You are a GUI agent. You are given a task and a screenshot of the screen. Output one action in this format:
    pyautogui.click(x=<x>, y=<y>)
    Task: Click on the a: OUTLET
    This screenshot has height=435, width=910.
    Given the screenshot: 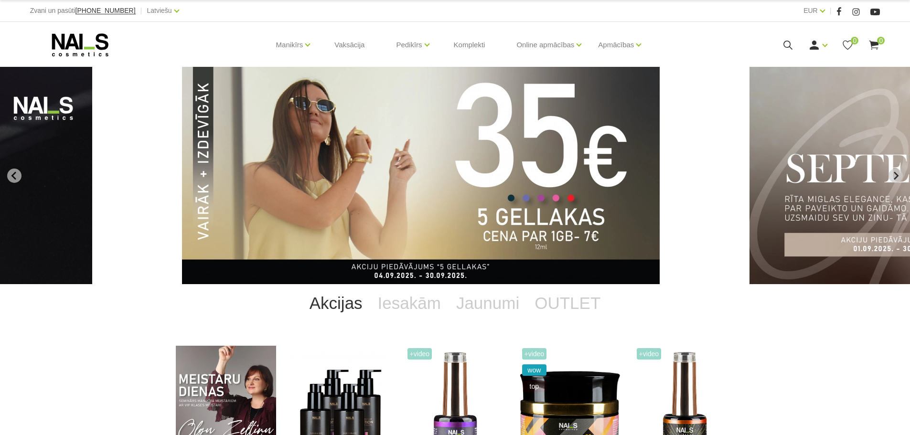 What is the action you would take?
    pyautogui.click(x=567, y=303)
    